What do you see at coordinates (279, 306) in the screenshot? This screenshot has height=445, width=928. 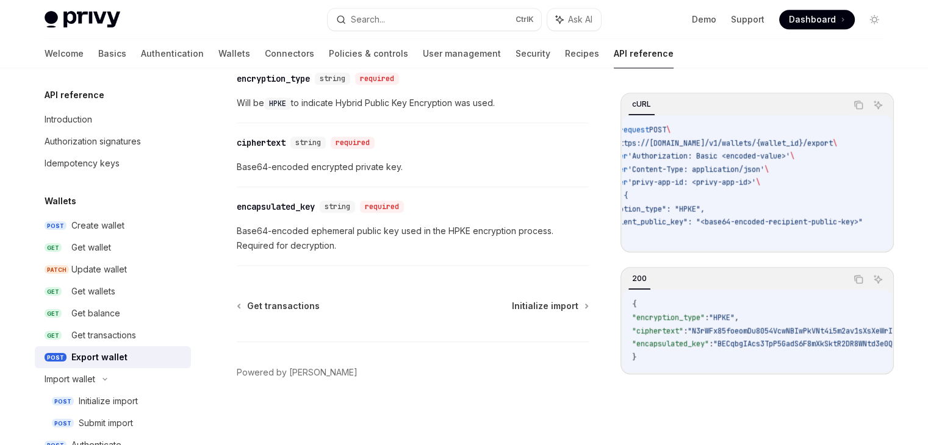 I see `a: Get transactions` at bounding box center [279, 306].